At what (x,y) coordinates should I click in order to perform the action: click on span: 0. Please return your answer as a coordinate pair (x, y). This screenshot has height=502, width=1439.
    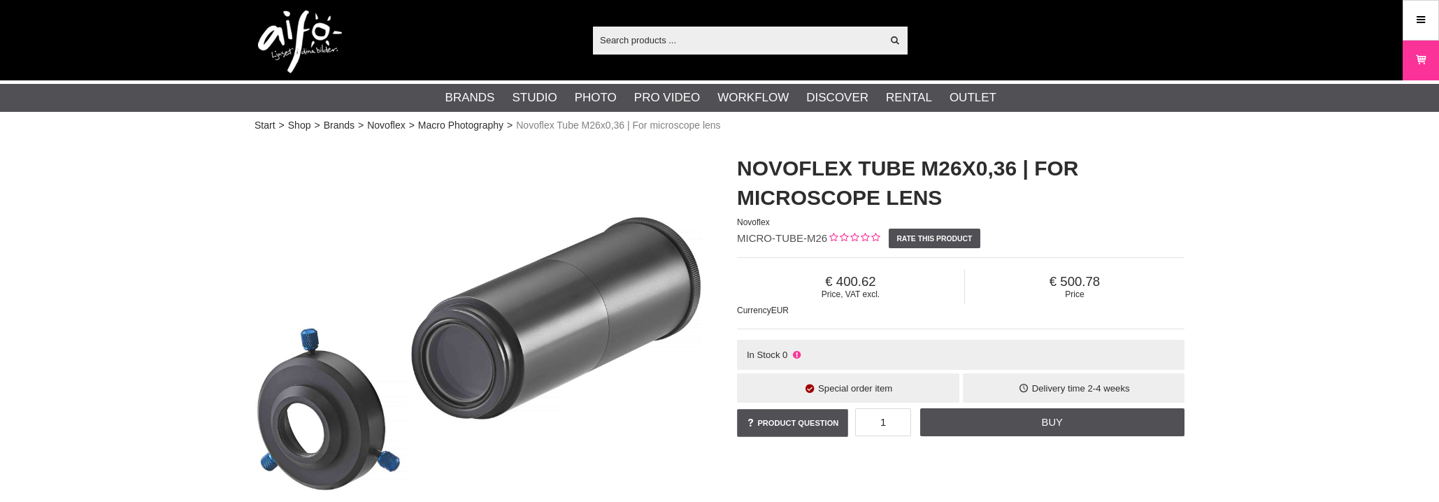
    Looking at the image, I should click on (784, 354).